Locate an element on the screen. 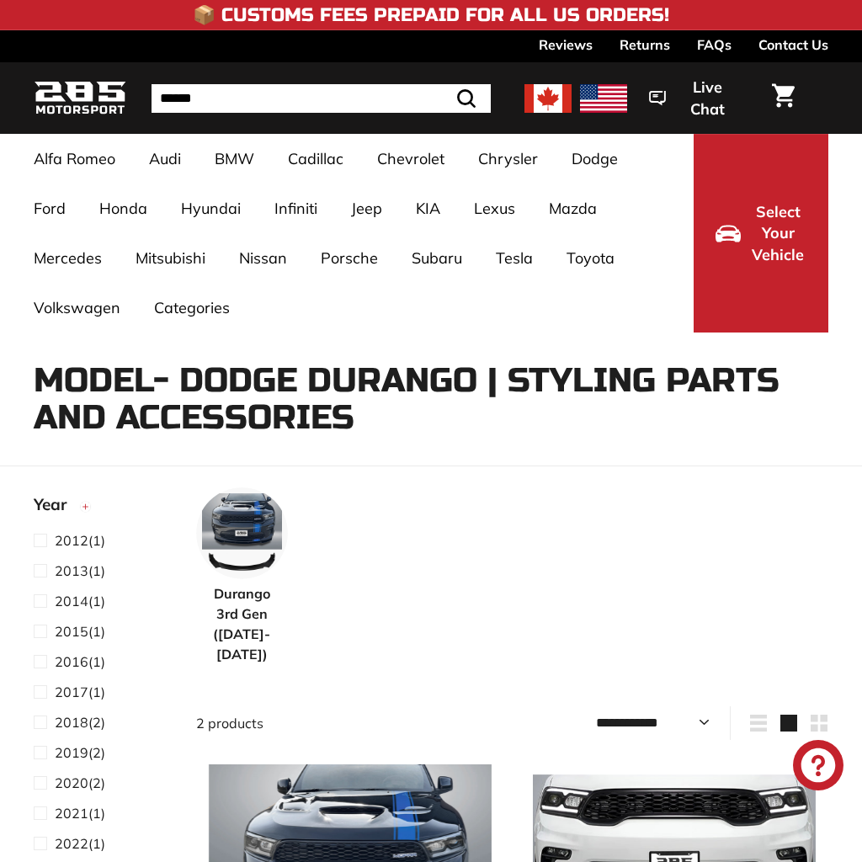 This screenshot has height=862, width=862. a: Lexus is located at coordinates (494, 208).